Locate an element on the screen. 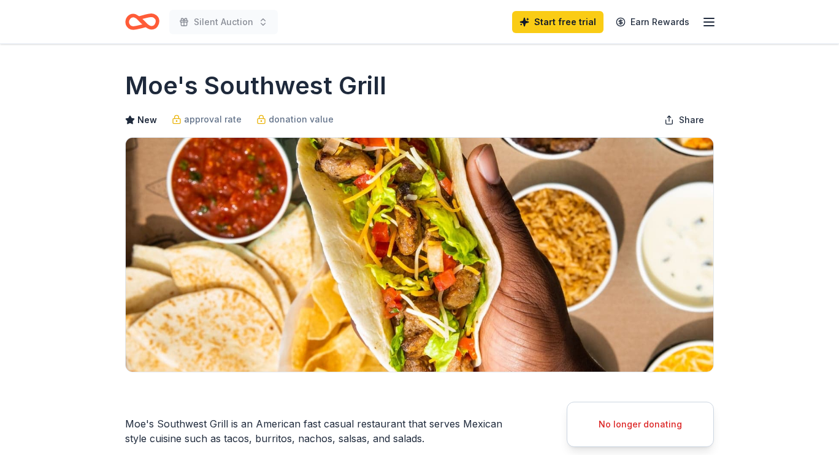  button: Silent Auction is located at coordinates (223, 22).